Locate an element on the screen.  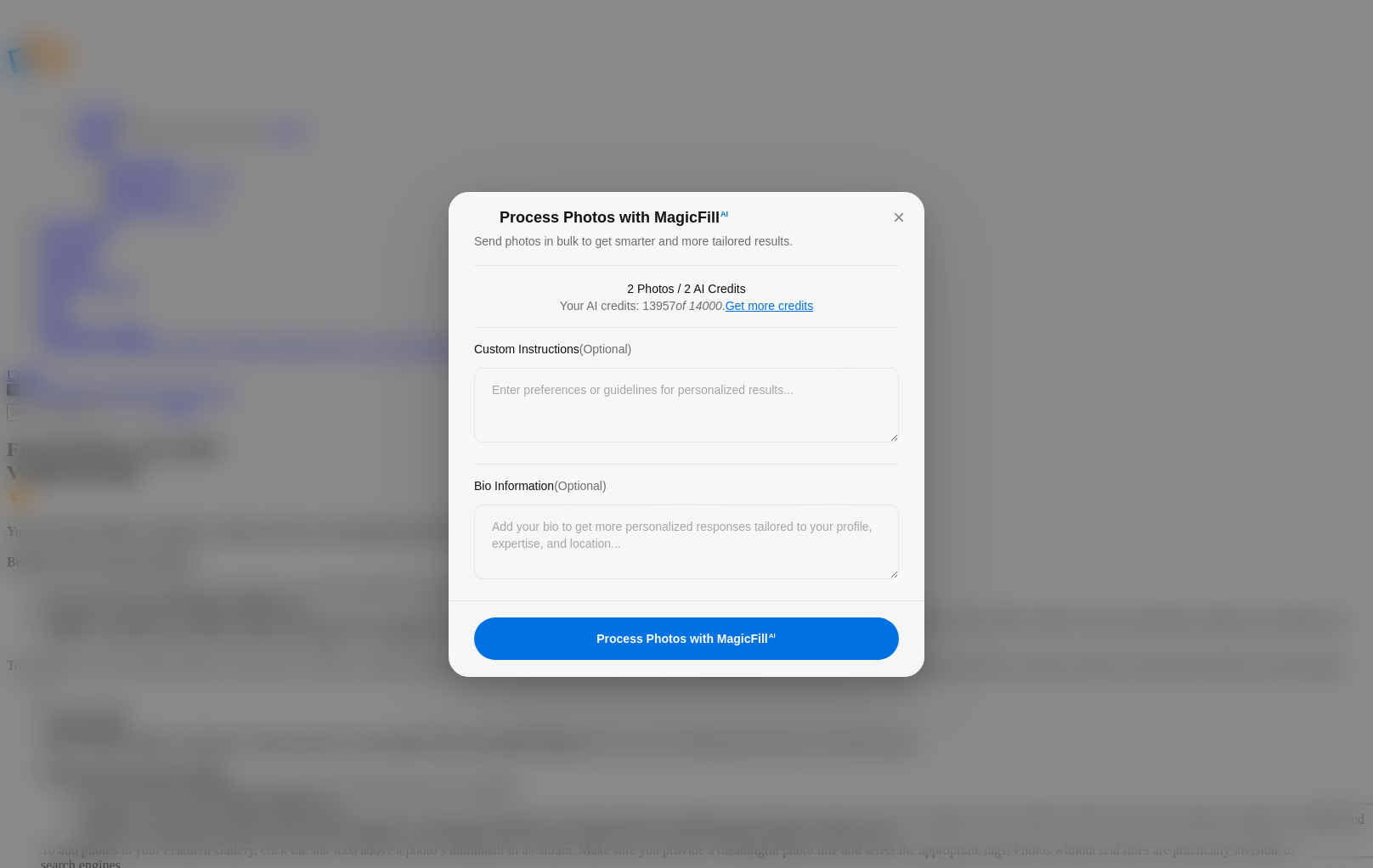
div: 2 Photos / 2 AI Credits is located at coordinates (687, 289).